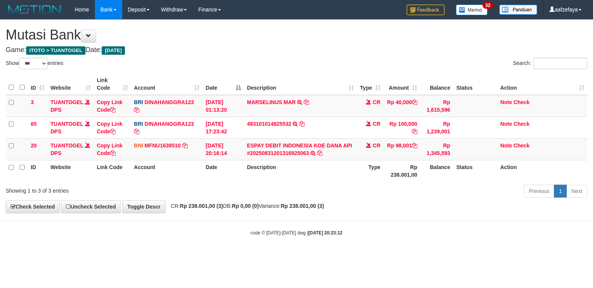  I want to click on th: ID, so click(38, 170).